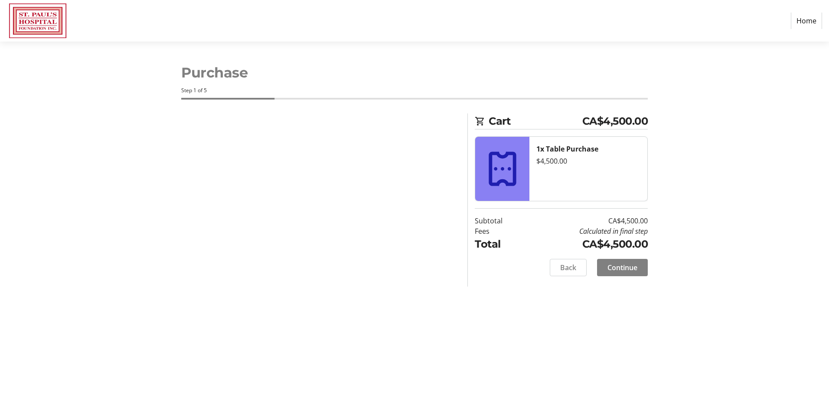  Describe the element at coordinates (568, 268) in the screenshot. I see `span: Back` at that location.